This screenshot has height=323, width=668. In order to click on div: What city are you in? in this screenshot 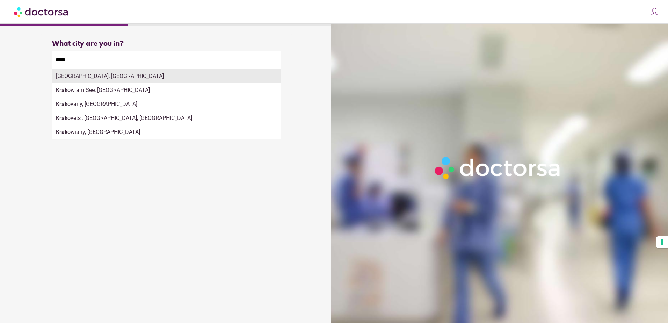, I will do `click(167, 44)`.